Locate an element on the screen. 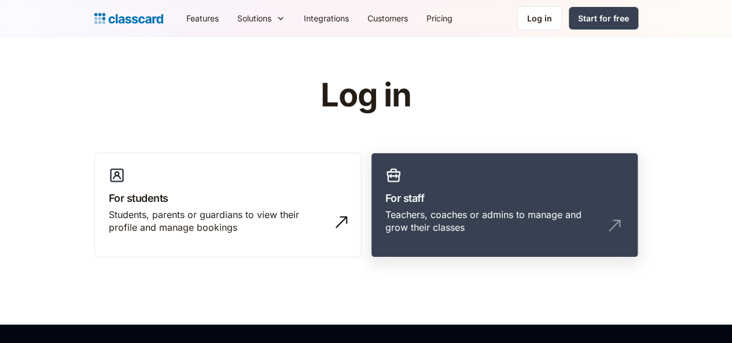 This screenshot has height=343, width=732. a: For staffTeachers, coaches or admins to manage and grow their classes is located at coordinates (505, 205).